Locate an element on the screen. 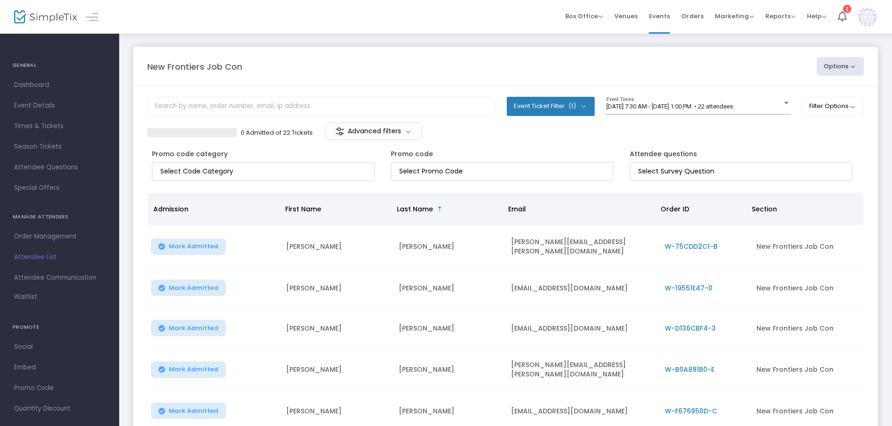  span: Times & Tickets is located at coordinates (59, 126).